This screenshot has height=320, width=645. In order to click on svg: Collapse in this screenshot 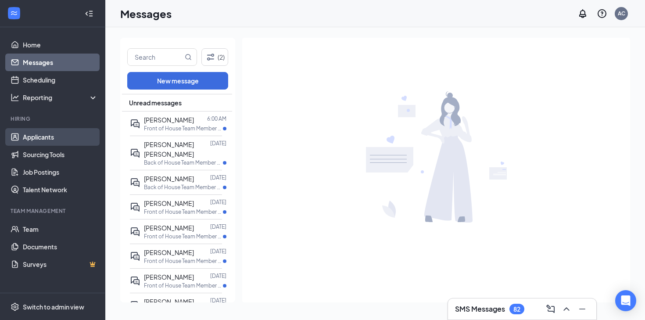, I will do `click(89, 14)`.